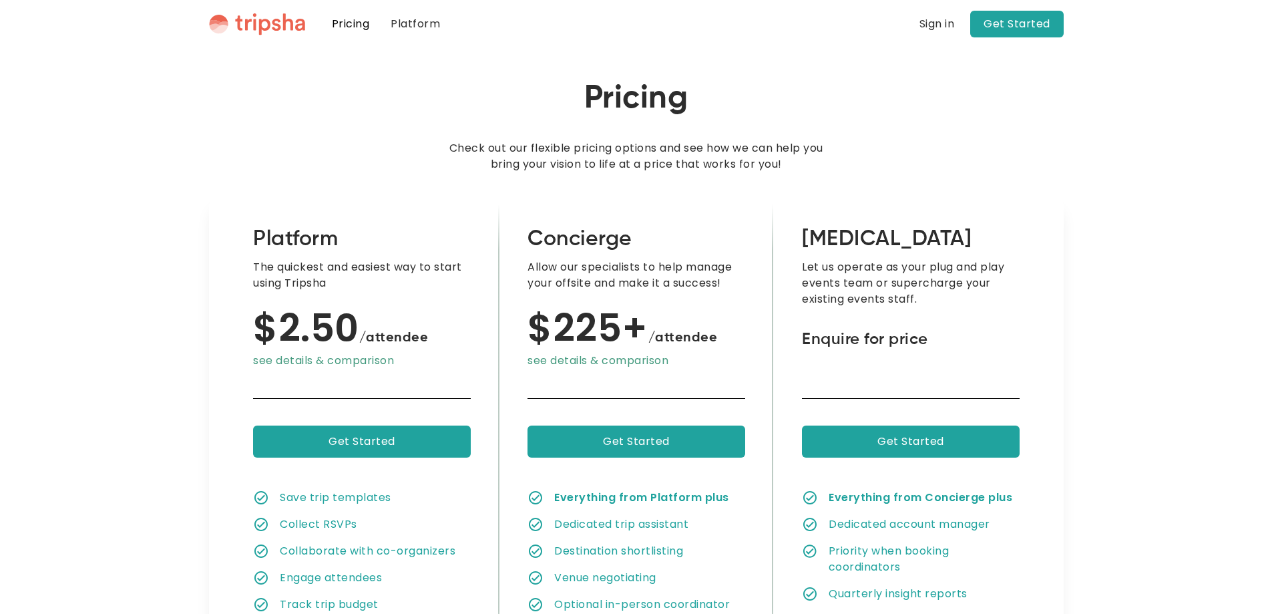 The height and width of the screenshot is (614, 1272). What do you see at coordinates (911, 282) in the screenshot?
I see `div: Let us operate as your plug and play events team or supercharge your existing events staff.` at bounding box center [911, 282].